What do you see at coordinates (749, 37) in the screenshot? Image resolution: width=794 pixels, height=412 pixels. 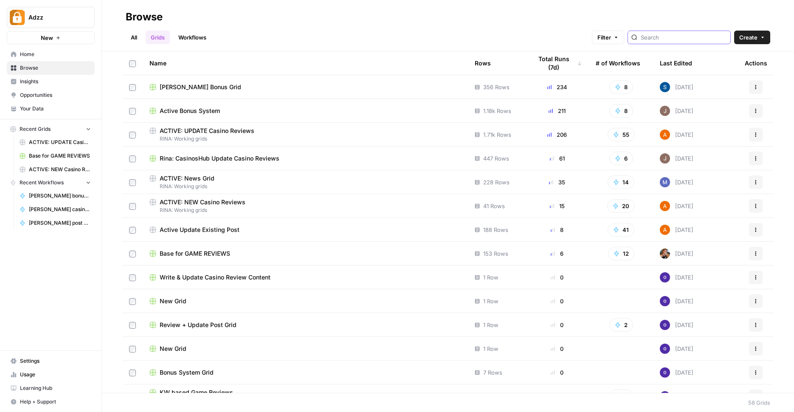 I see `span: Create` at bounding box center [749, 37].